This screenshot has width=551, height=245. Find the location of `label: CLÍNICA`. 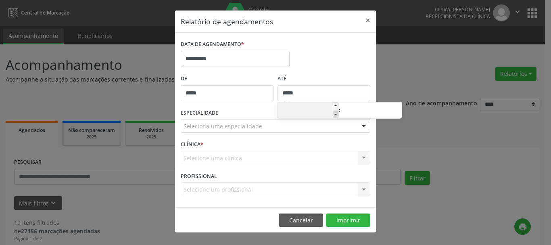

label: CLÍNICA is located at coordinates (192, 144).